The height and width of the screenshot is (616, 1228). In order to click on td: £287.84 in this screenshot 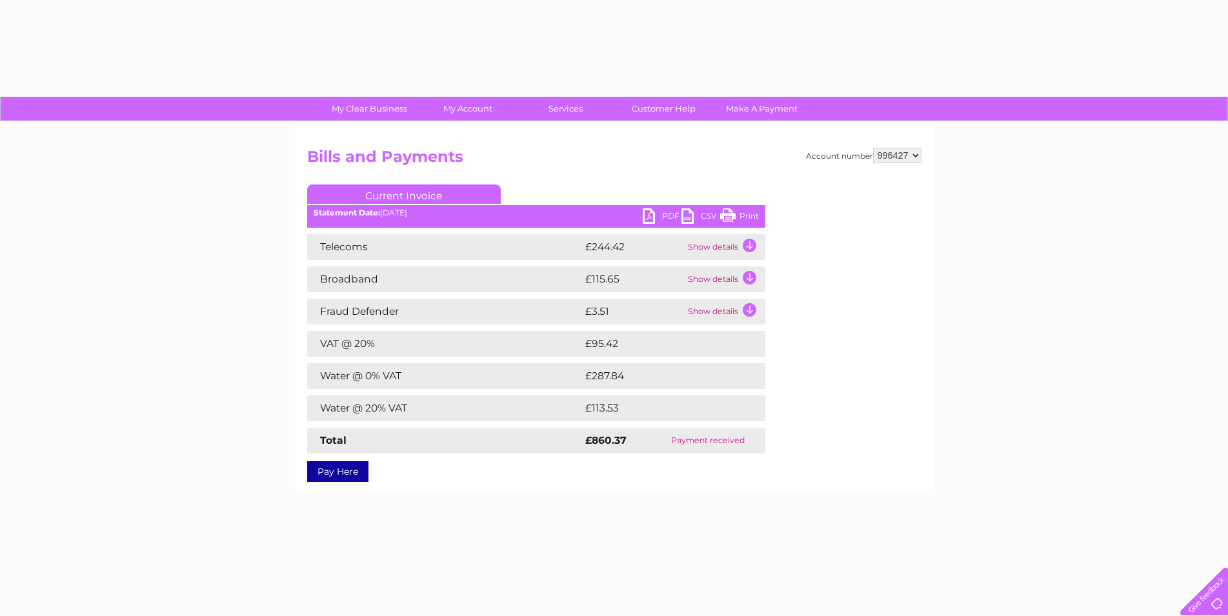, I will do `click(662, 376)`.